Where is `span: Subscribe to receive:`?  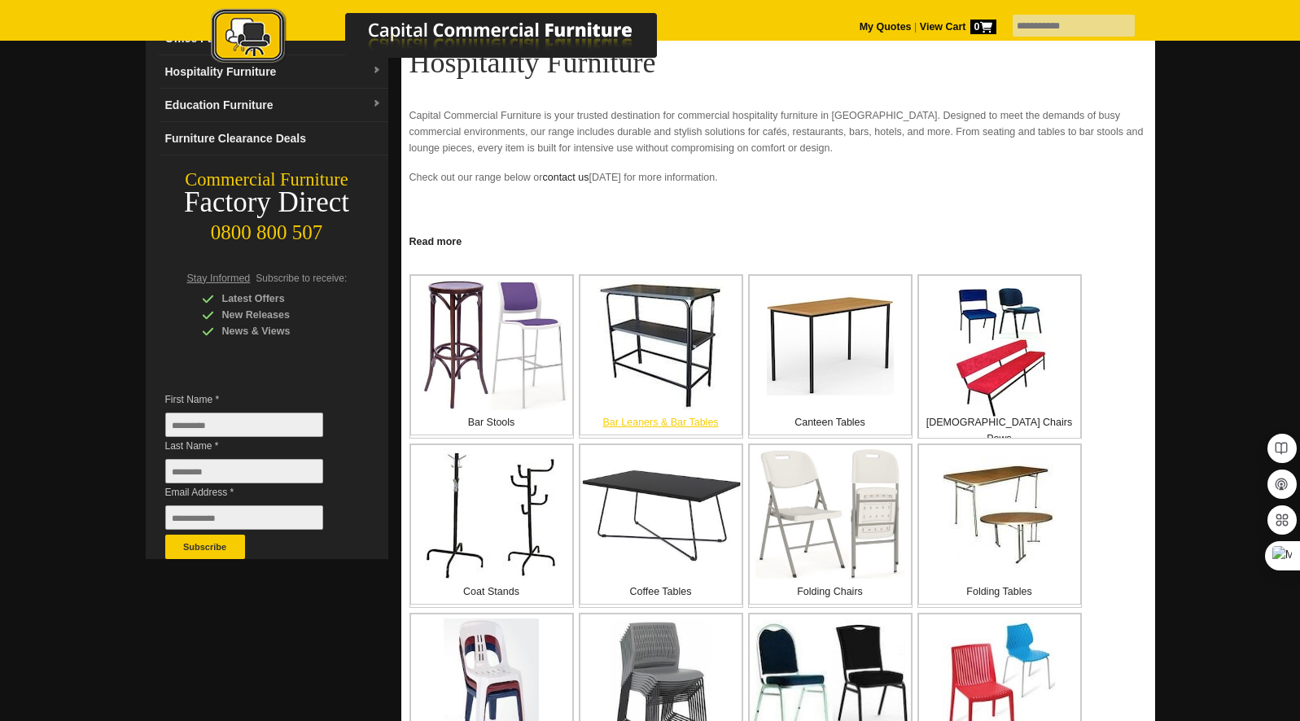 span: Subscribe to receive: is located at coordinates (301, 278).